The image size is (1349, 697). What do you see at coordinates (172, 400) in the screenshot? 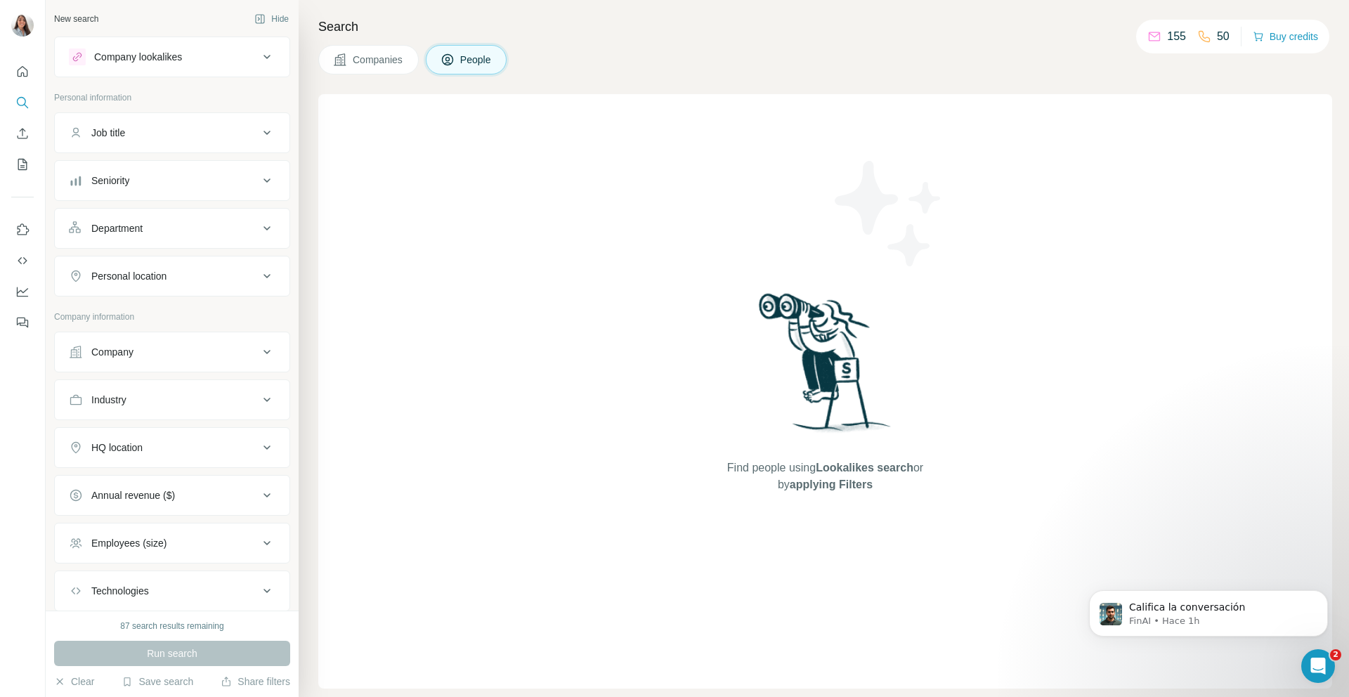
I see `button: Industry` at bounding box center [172, 400].